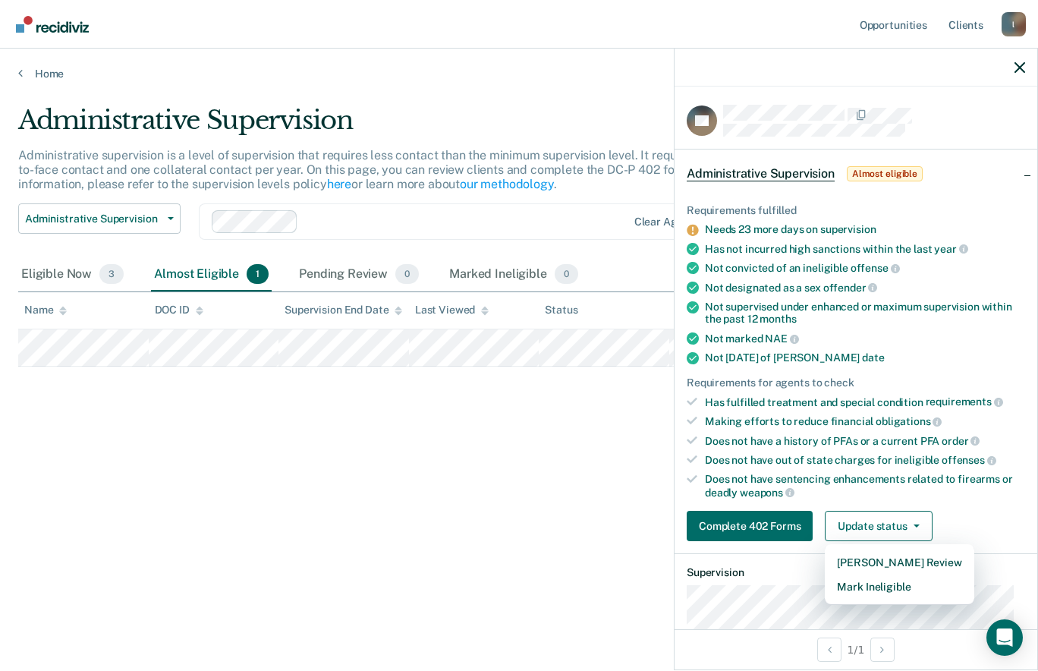 This screenshot has height=671, width=1038. Describe the element at coordinates (865, 460) in the screenshot. I see `div: Does not have out of state charges for ineligible` at that location.